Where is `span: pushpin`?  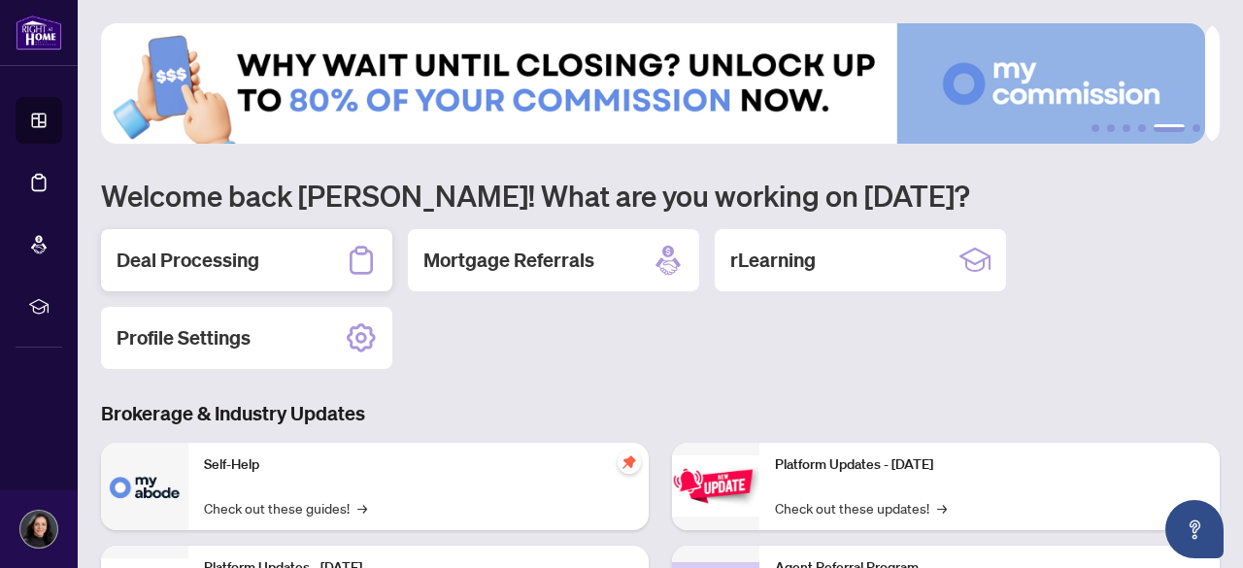 span: pushpin is located at coordinates (629, 462).